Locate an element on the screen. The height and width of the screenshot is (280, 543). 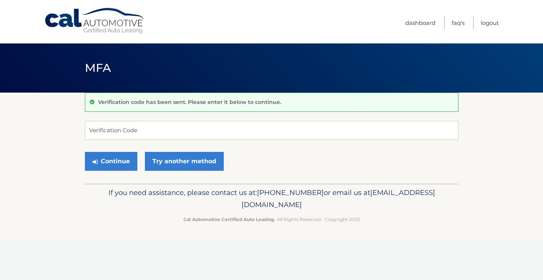
a: Dashboard is located at coordinates (420, 23).